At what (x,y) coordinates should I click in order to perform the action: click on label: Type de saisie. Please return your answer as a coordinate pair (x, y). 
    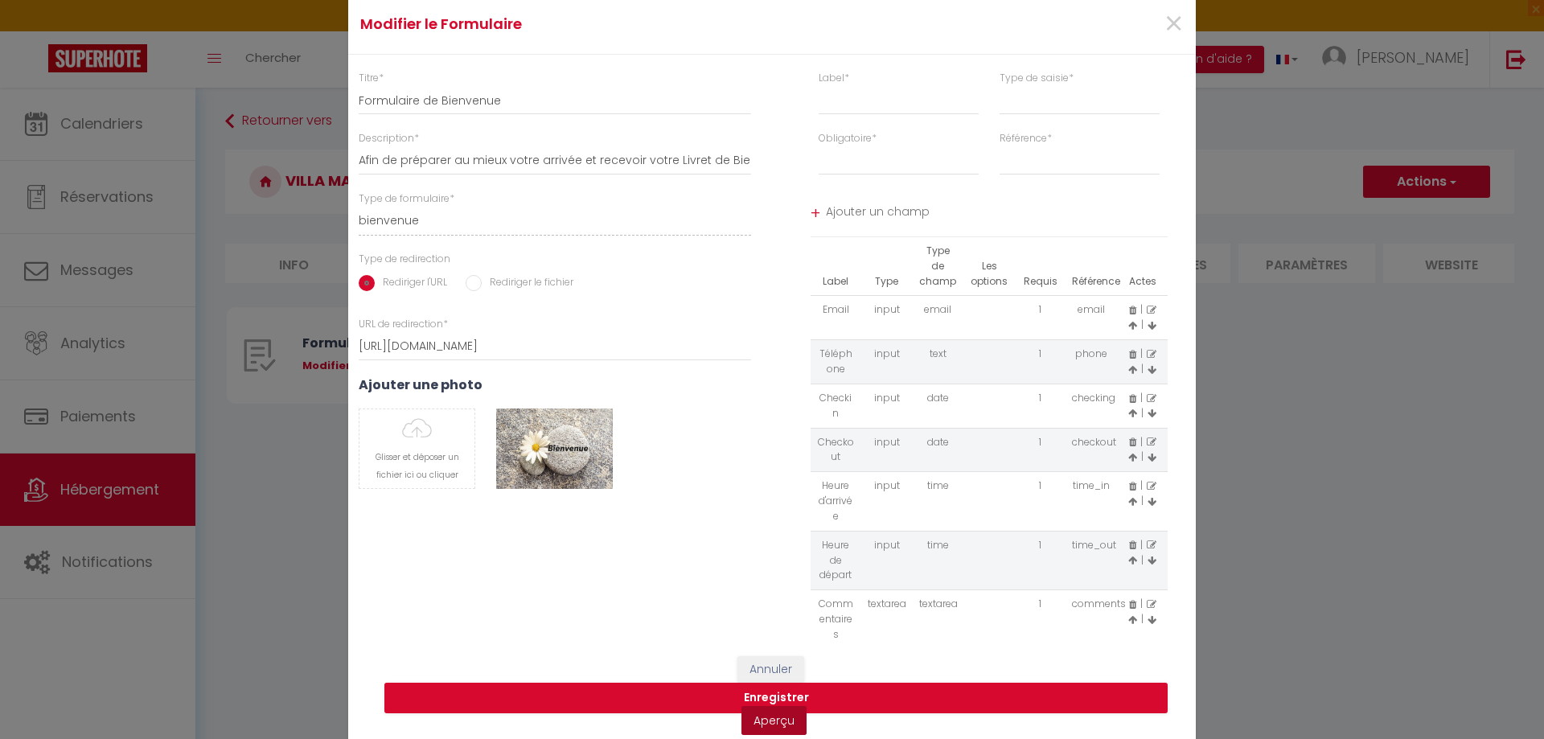
    Looking at the image, I should click on (1037, 78).